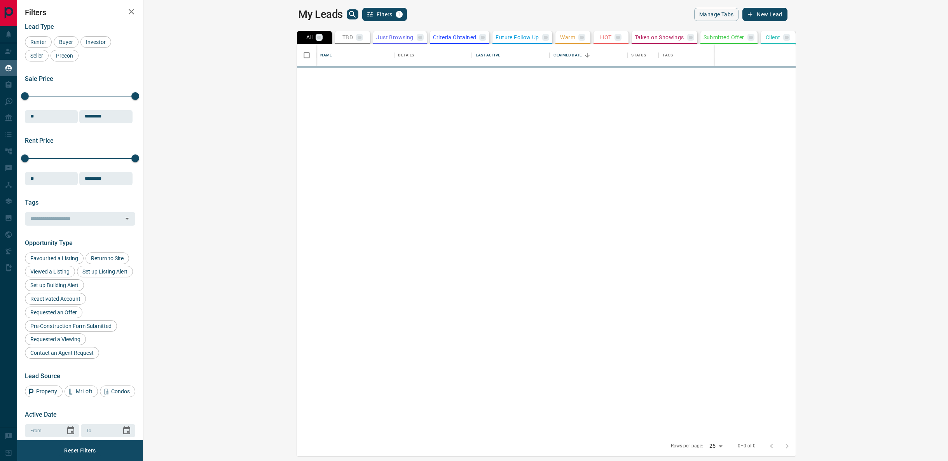  I want to click on span: Requested a Viewing, so click(55, 339).